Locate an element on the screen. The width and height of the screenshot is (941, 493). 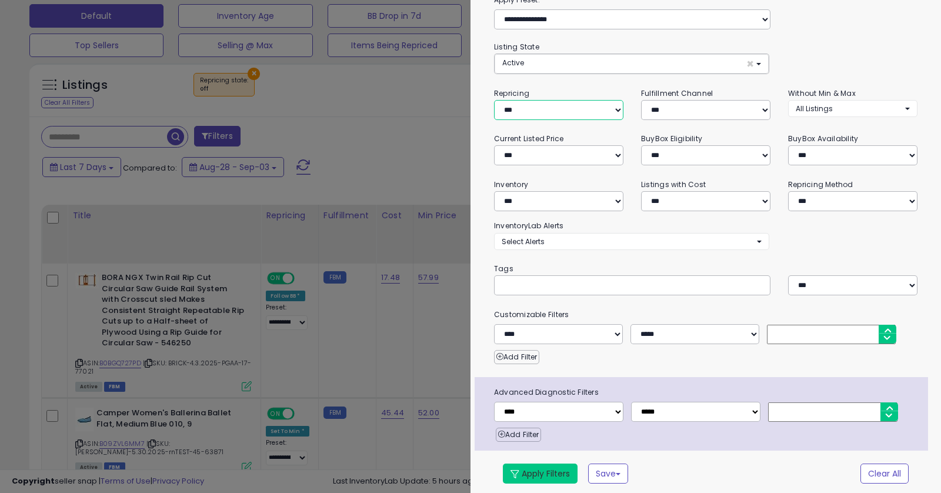
small: Customizable Filters is located at coordinates (706, 315).